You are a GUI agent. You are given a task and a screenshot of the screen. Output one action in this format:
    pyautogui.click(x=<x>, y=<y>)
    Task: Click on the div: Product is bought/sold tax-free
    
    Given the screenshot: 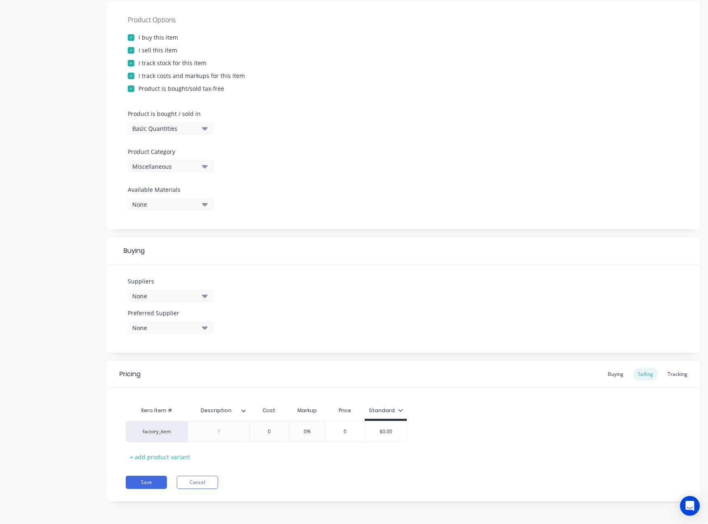 What is the action you would take?
    pyautogui.click(x=181, y=88)
    